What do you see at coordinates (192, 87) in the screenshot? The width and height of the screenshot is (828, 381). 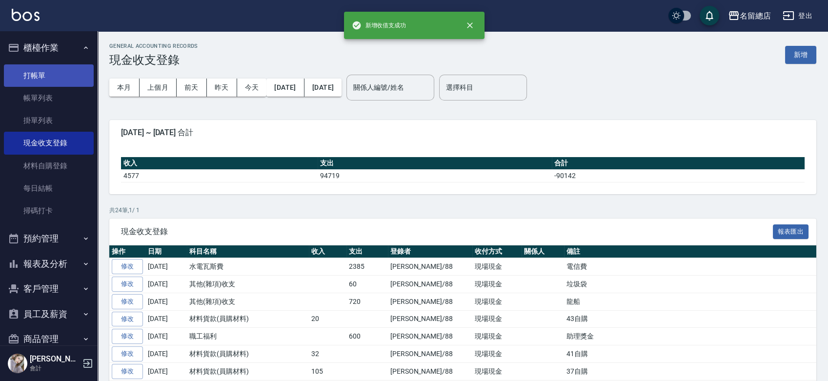 I see `button: 前天` at bounding box center [192, 87].